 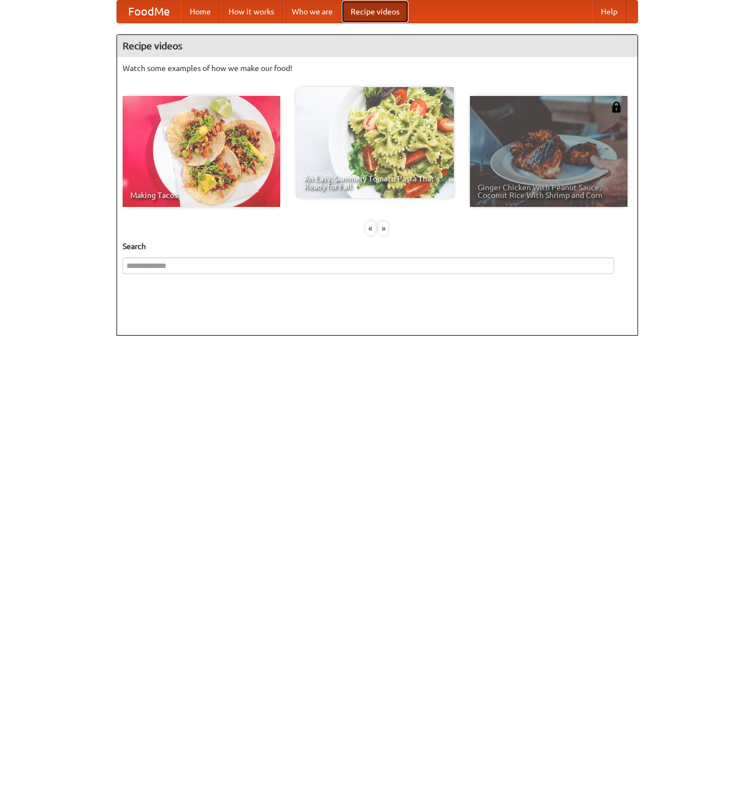 I want to click on span: Making Tacos, so click(x=201, y=195).